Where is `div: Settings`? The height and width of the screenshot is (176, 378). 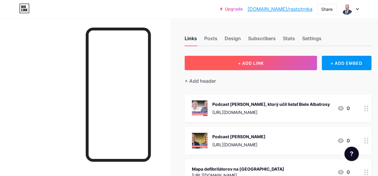
div: Settings is located at coordinates (312, 40).